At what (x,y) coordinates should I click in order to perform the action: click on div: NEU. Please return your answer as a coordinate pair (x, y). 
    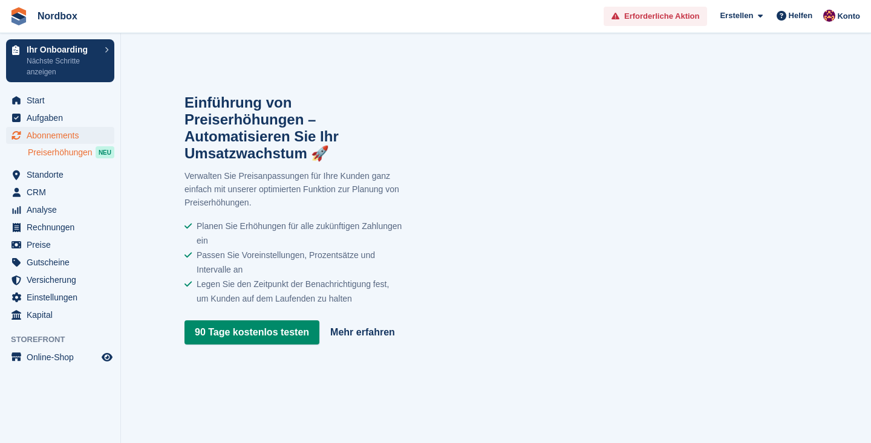
    Looking at the image, I should click on (105, 152).